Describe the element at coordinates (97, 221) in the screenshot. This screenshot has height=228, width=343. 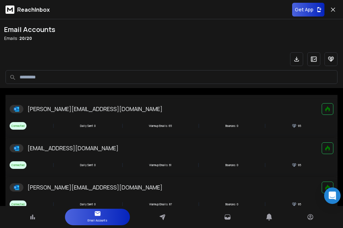
I see `p: Email Accounts` at that location.